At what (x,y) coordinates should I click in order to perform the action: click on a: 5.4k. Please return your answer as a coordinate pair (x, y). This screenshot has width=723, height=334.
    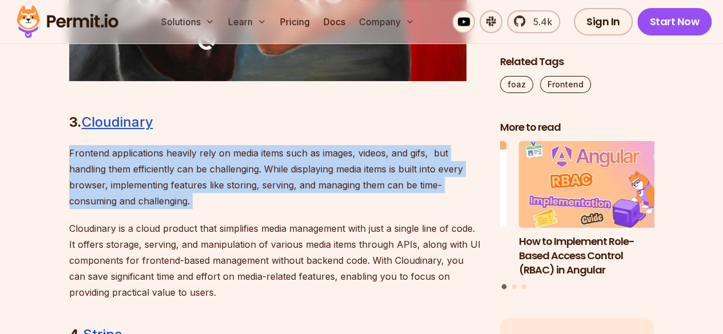
    Looking at the image, I should click on (533, 22).